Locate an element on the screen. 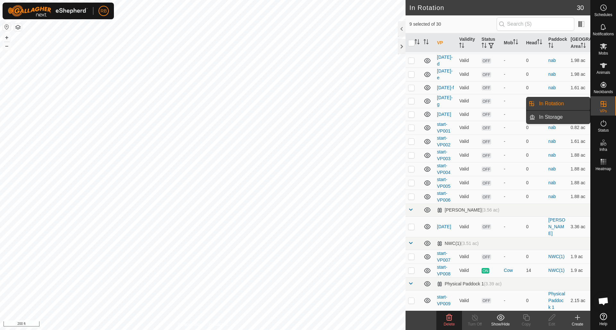 The height and width of the screenshot is (330, 616). a: start-VP004 is located at coordinates (444, 169).